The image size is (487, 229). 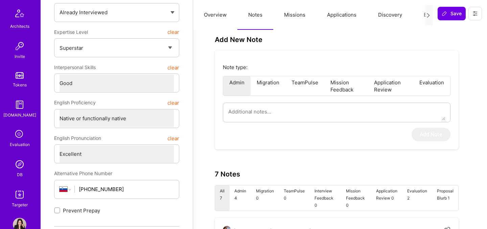 I want to click on li: Evaluation, so click(x=432, y=86).